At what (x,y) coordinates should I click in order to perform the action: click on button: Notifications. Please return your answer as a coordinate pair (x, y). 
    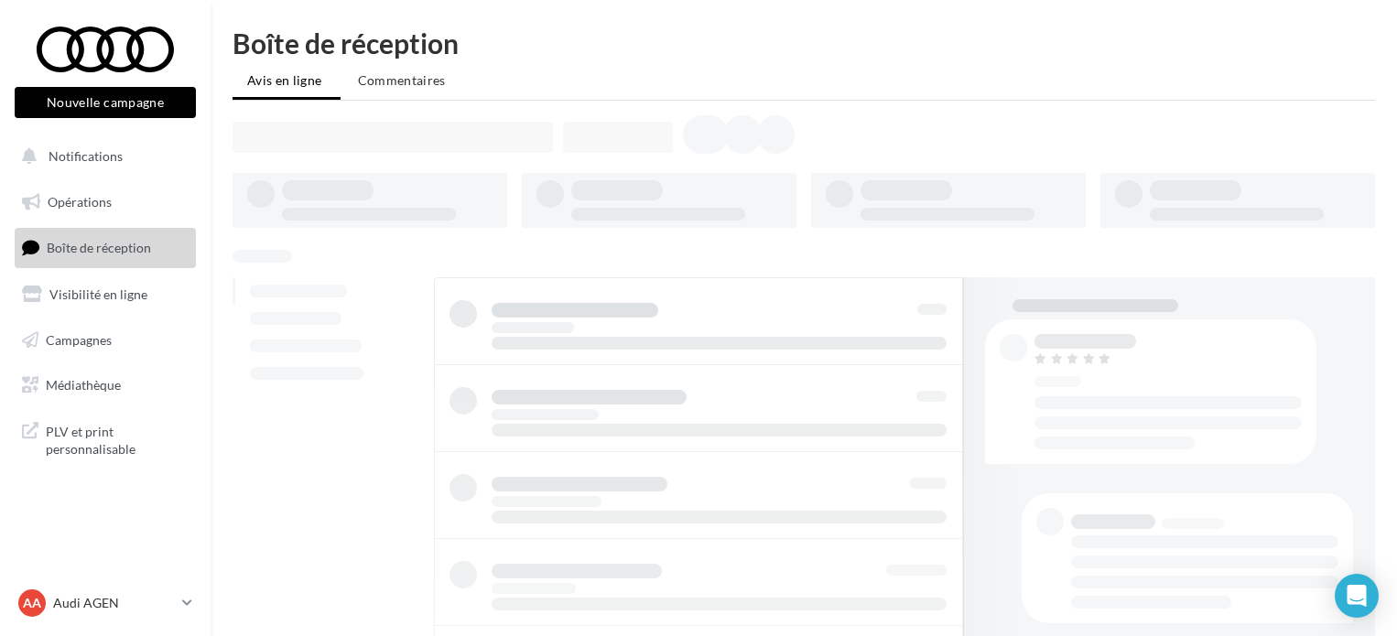
    Looking at the image, I should click on (102, 157).